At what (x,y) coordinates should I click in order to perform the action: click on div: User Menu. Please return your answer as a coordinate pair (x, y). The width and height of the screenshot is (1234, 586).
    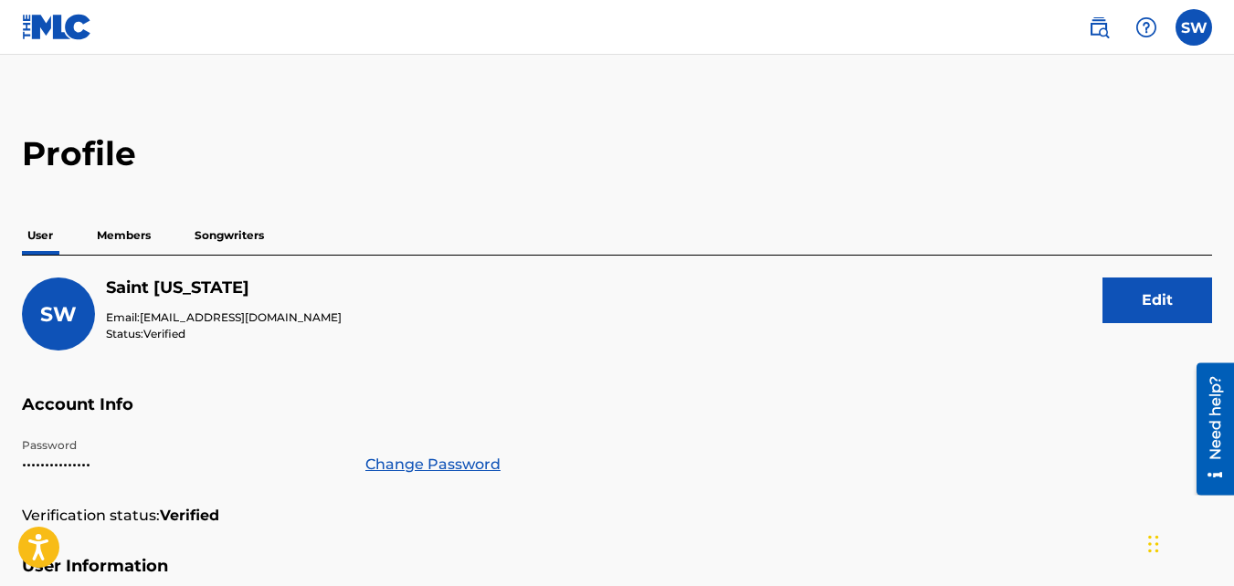
    Looking at the image, I should click on (1194, 27).